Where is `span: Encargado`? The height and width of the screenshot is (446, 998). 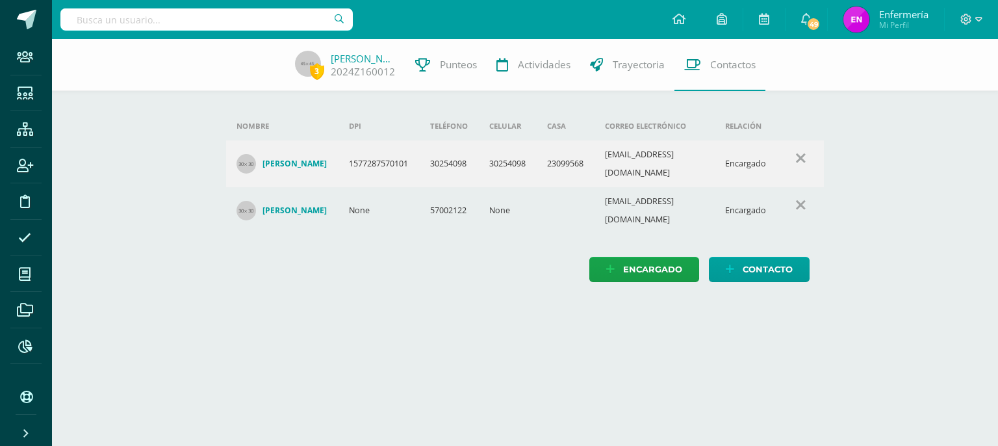 span: Encargado is located at coordinates (653, 269).